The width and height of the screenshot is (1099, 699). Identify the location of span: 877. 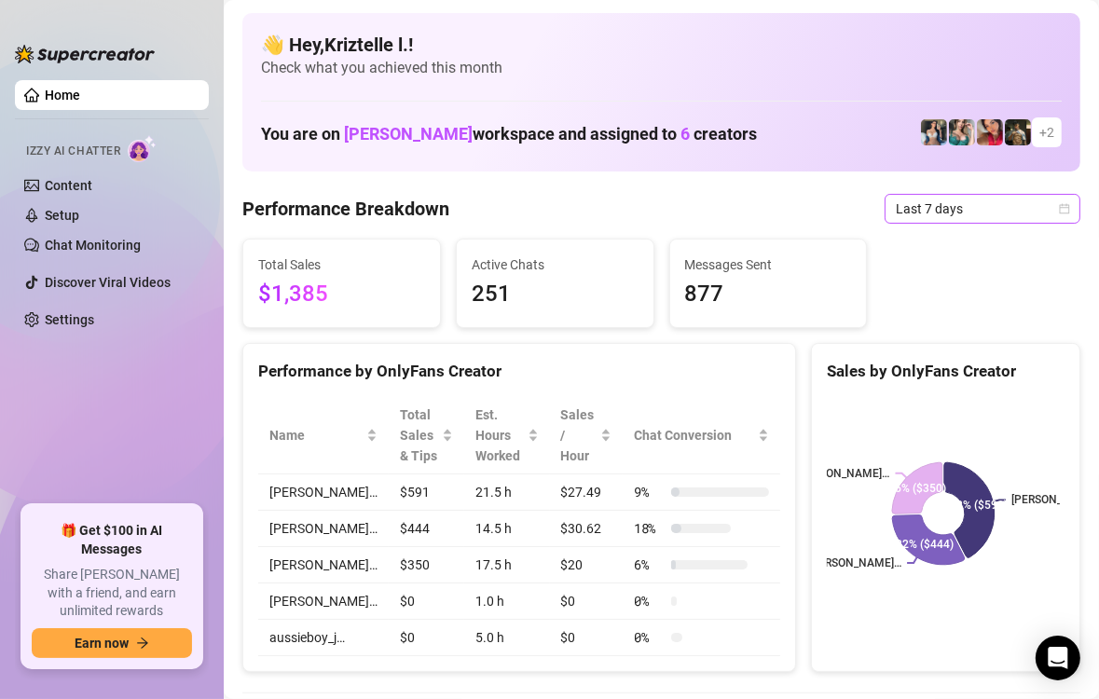
(768, 295).